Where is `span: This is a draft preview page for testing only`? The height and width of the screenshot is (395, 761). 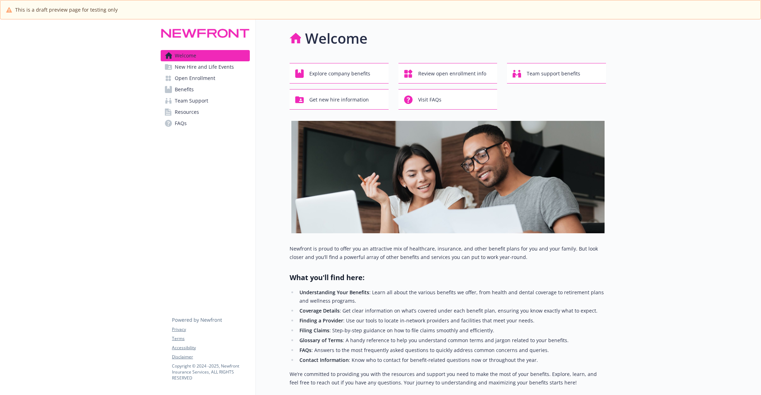
span: This is a draft preview page for testing only is located at coordinates (66, 10).